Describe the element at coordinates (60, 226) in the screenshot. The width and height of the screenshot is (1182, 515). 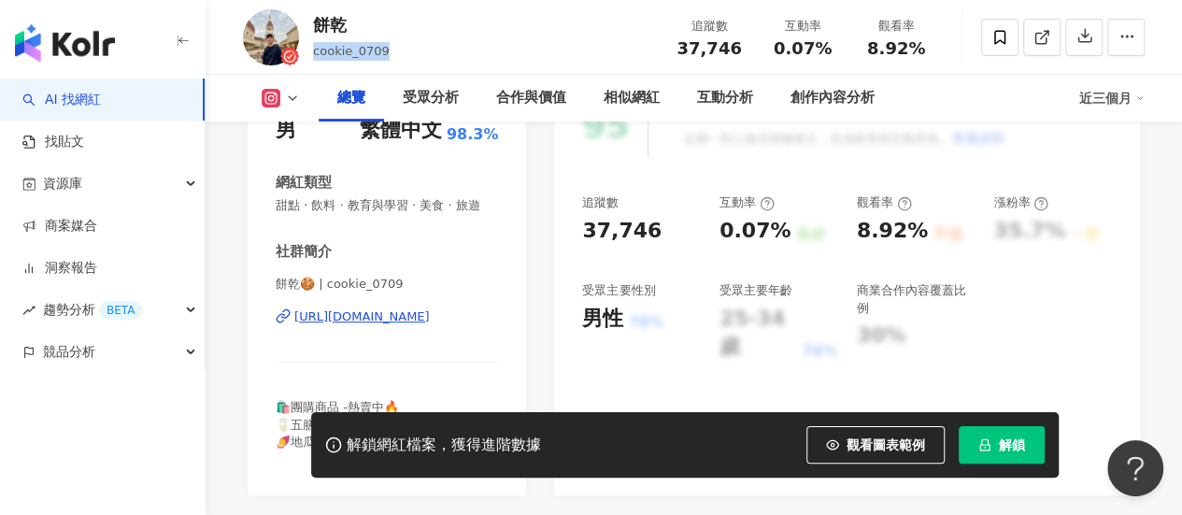
I see `a: 商案媒合` at that location.